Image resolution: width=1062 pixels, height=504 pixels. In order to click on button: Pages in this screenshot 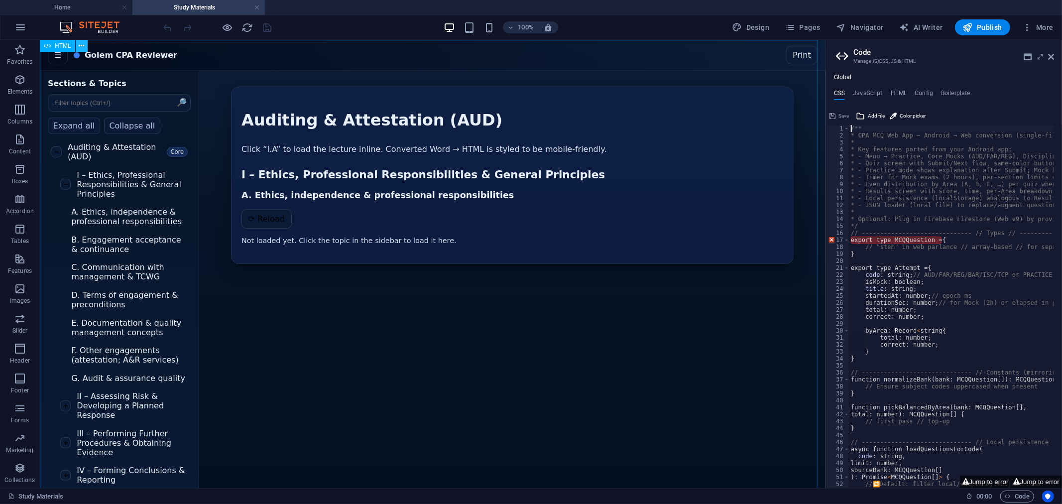, I will do `click(803, 27)`.